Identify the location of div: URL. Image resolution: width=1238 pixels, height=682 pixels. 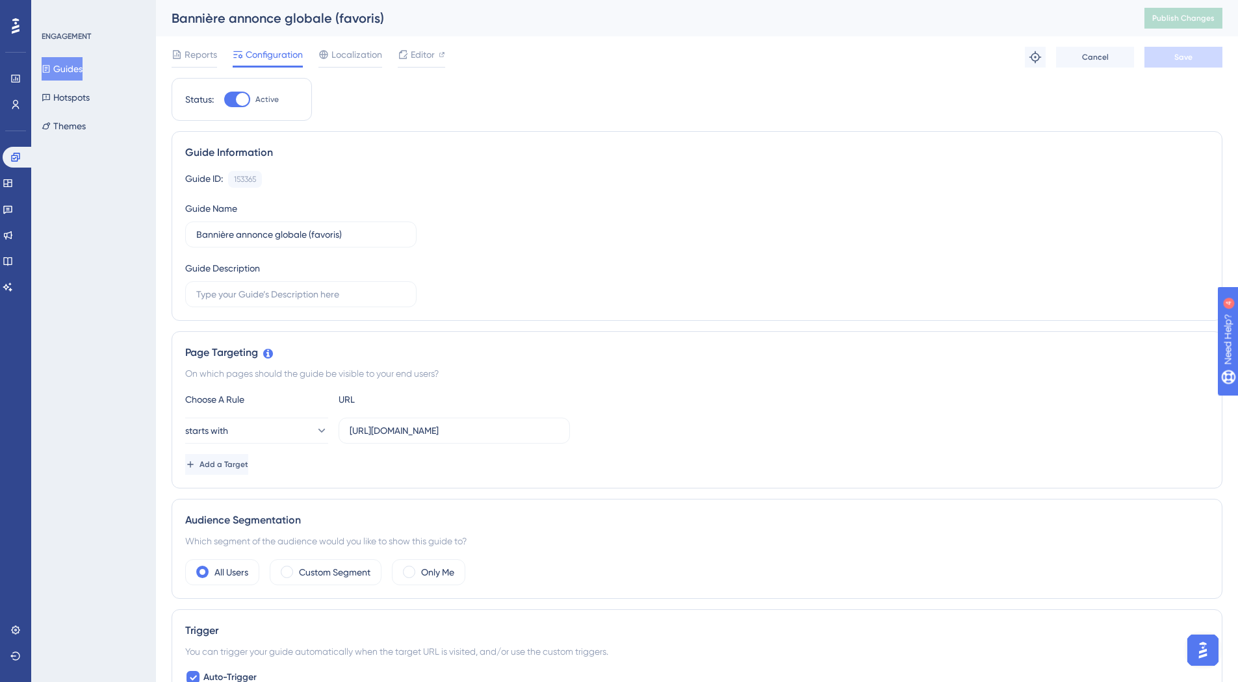
(410, 400).